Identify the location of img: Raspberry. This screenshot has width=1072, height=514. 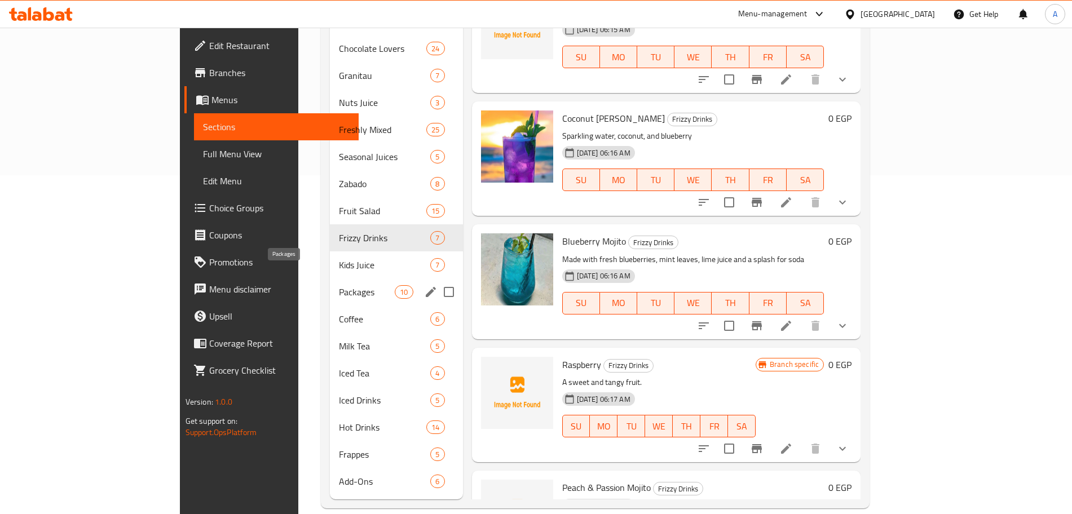
(517, 393).